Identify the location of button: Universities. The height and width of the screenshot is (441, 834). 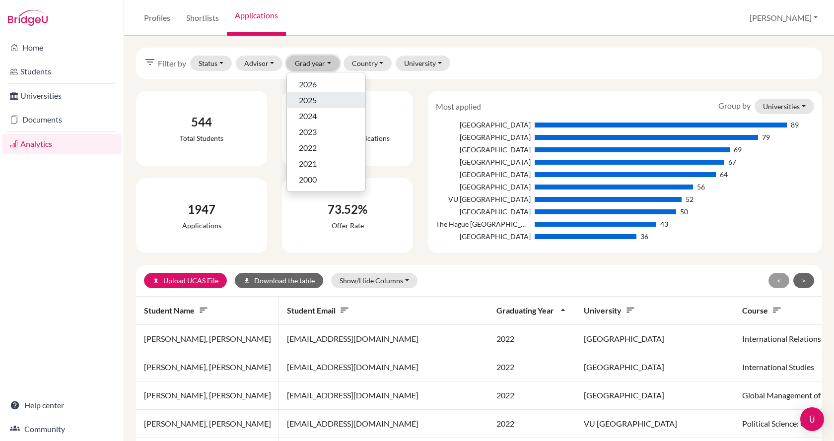
(785, 106).